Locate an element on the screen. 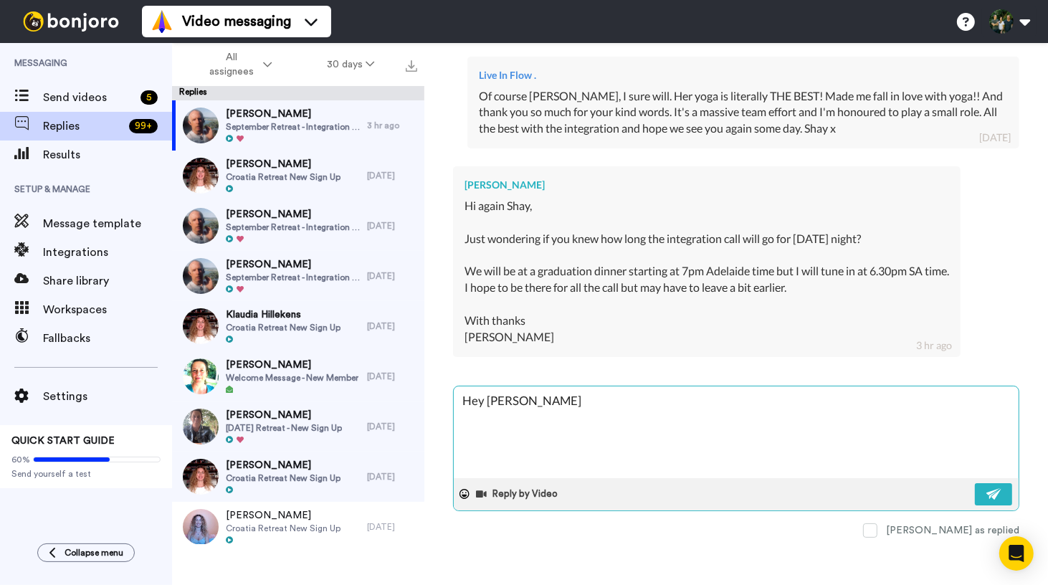  span: Settings is located at coordinates (108, 397).